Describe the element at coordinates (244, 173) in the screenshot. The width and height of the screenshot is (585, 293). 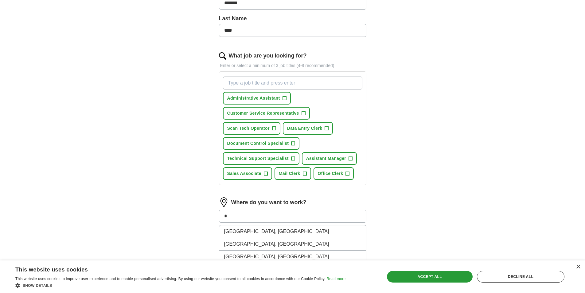
I see `span: Sales Associate` at that location.